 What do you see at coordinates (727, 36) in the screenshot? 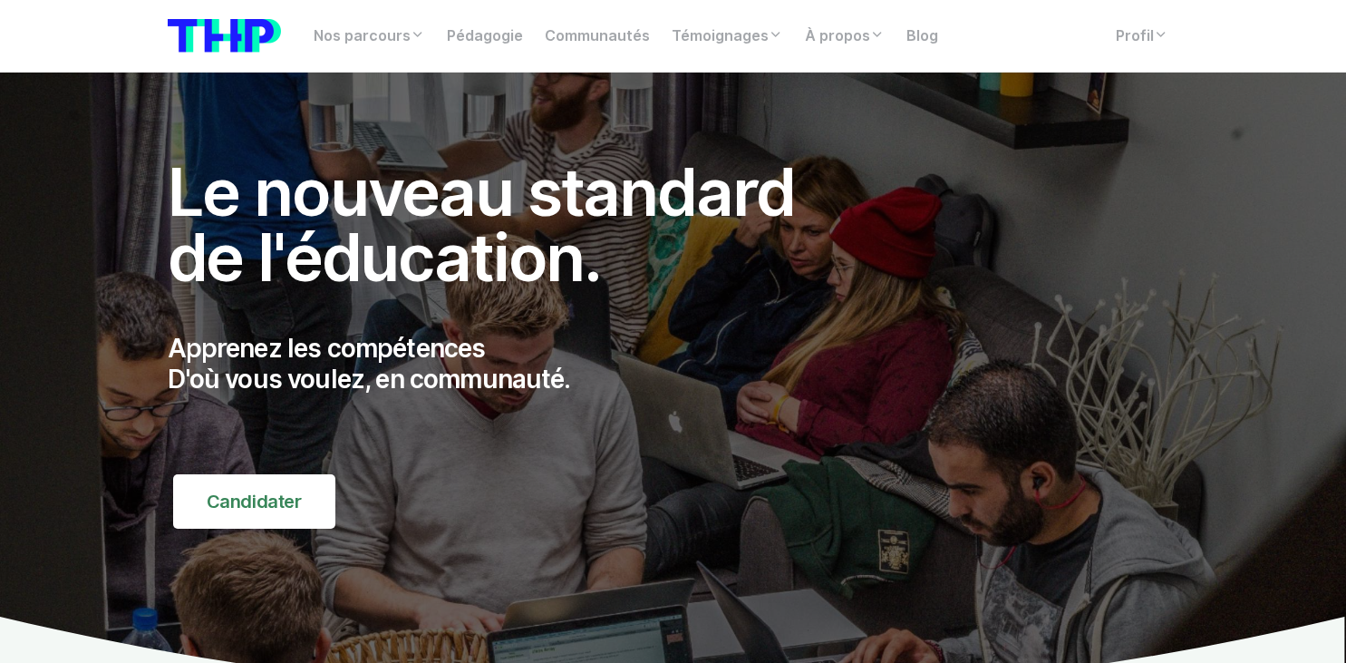
I see `a: Témoignages` at bounding box center [727, 36].